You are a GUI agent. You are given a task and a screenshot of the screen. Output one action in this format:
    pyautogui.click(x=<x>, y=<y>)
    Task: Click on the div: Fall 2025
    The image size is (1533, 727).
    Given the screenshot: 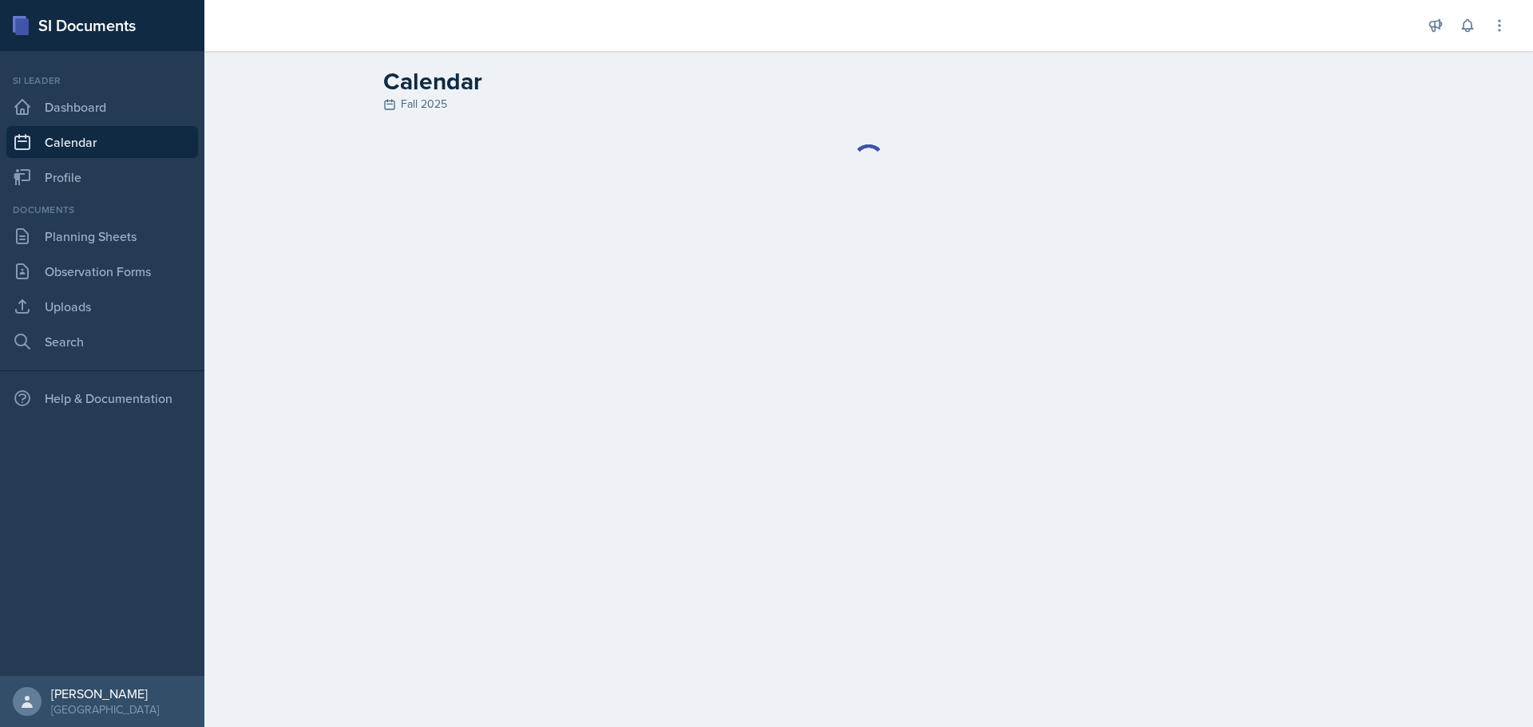 What is the action you would take?
    pyautogui.click(x=869, y=104)
    